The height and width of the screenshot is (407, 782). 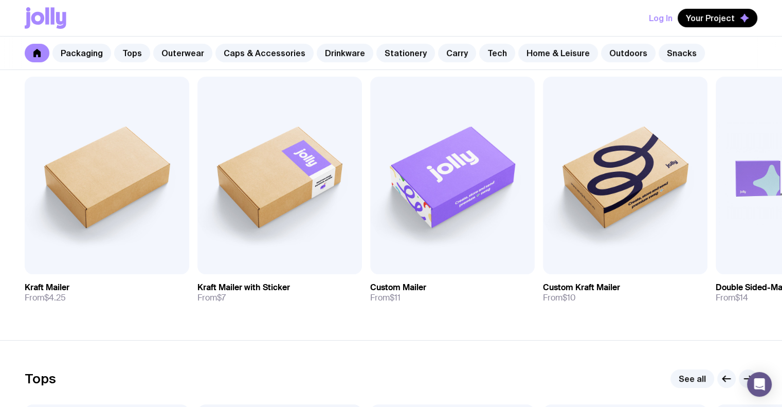 I want to click on a: Caps & Accessories, so click(x=264, y=53).